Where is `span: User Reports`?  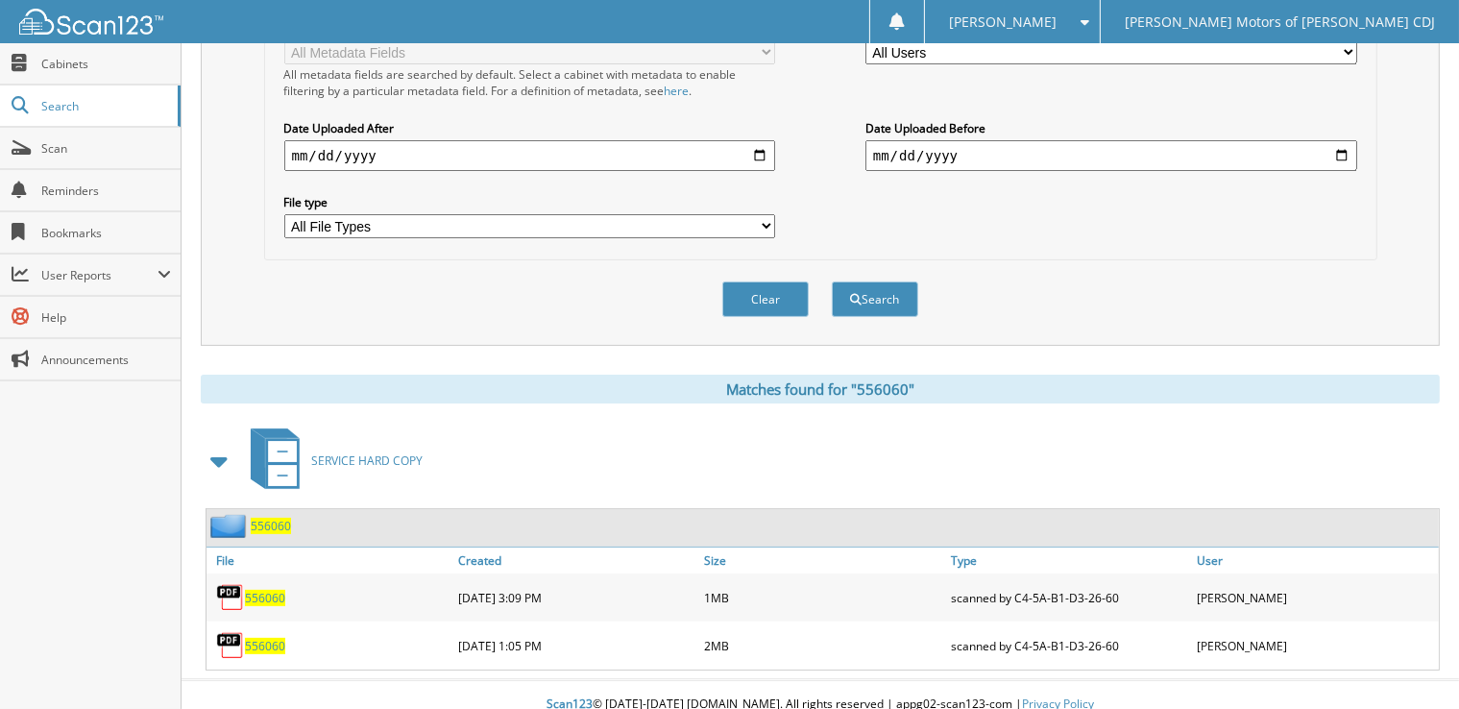
span: User Reports is located at coordinates (99, 275).